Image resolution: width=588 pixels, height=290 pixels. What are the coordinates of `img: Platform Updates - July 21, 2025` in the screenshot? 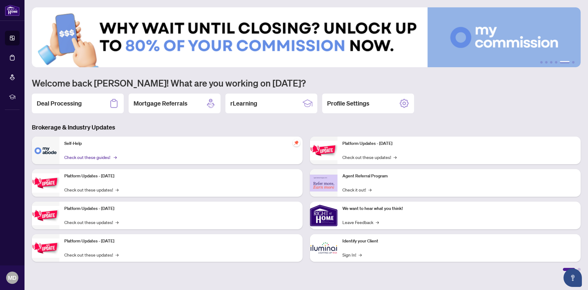 It's located at (46, 215).